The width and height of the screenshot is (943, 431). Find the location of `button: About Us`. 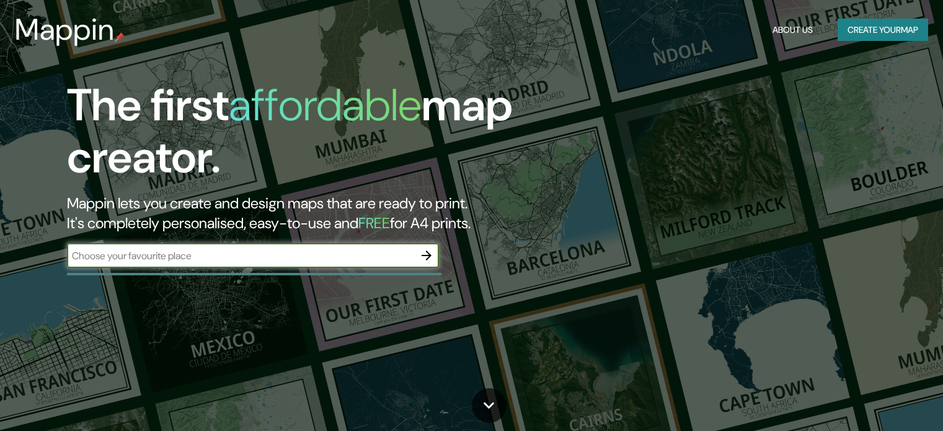

button: About Us is located at coordinates (793, 30).